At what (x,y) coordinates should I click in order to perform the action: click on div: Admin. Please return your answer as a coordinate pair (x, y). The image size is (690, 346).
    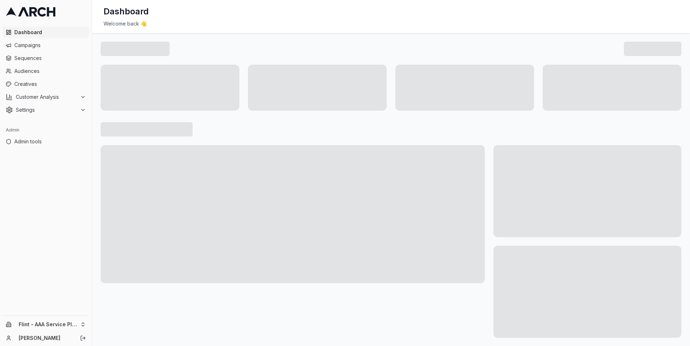
    Looking at the image, I should click on (46, 130).